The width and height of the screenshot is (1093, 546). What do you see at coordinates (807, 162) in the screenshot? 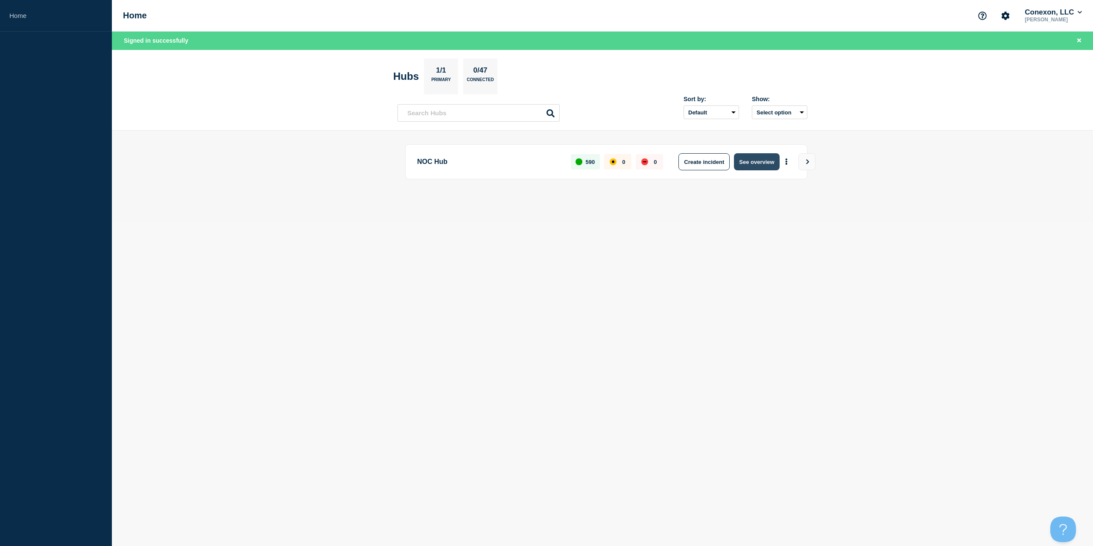
I see `button: View` at bounding box center [807, 162].